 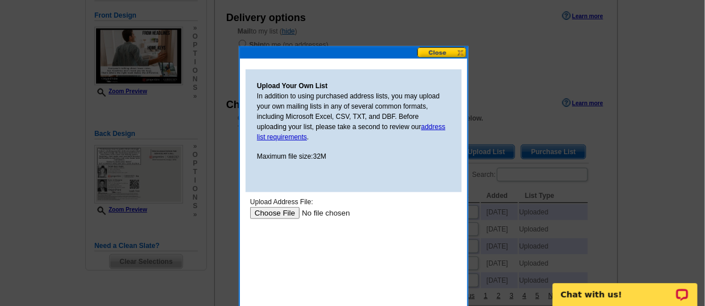 What do you see at coordinates (138, 24) in the screenshot?
I see `button: Open LiveChat chat widget` at bounding box center [138, 24].